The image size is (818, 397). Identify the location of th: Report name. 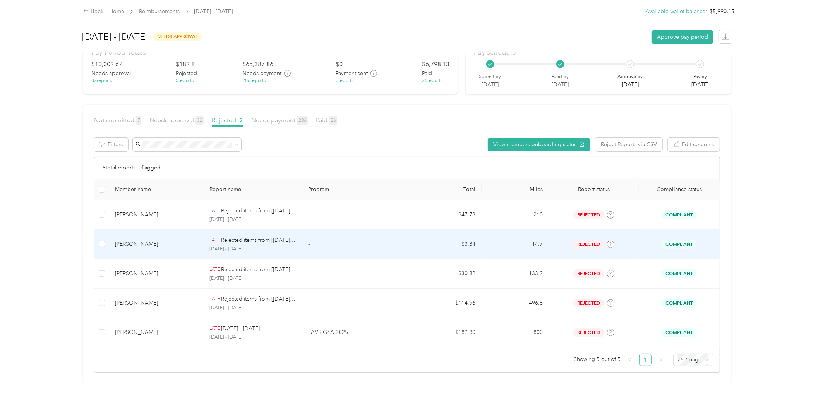
(252, 190).